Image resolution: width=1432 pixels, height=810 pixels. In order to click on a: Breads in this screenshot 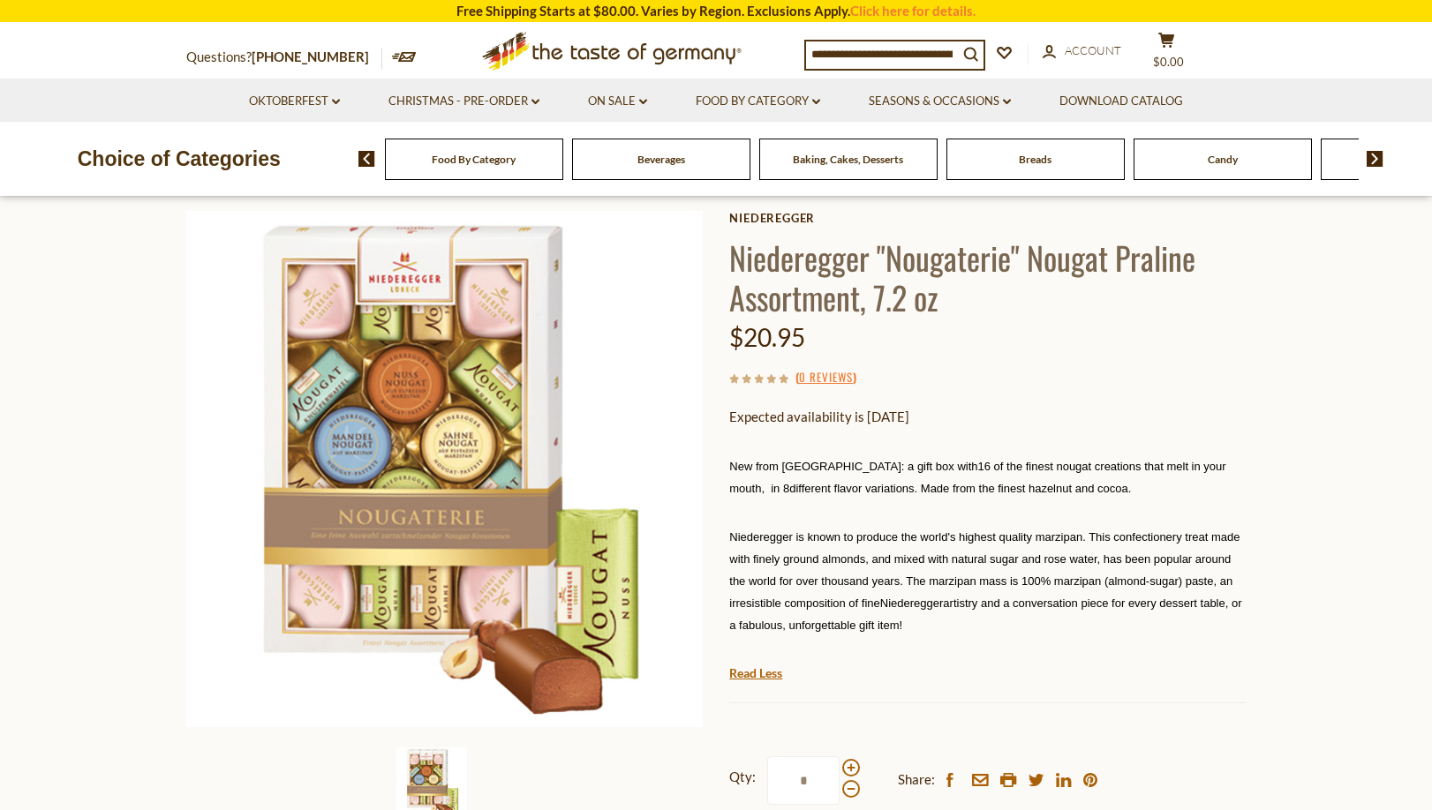, I will do `click(1034, 159)`.